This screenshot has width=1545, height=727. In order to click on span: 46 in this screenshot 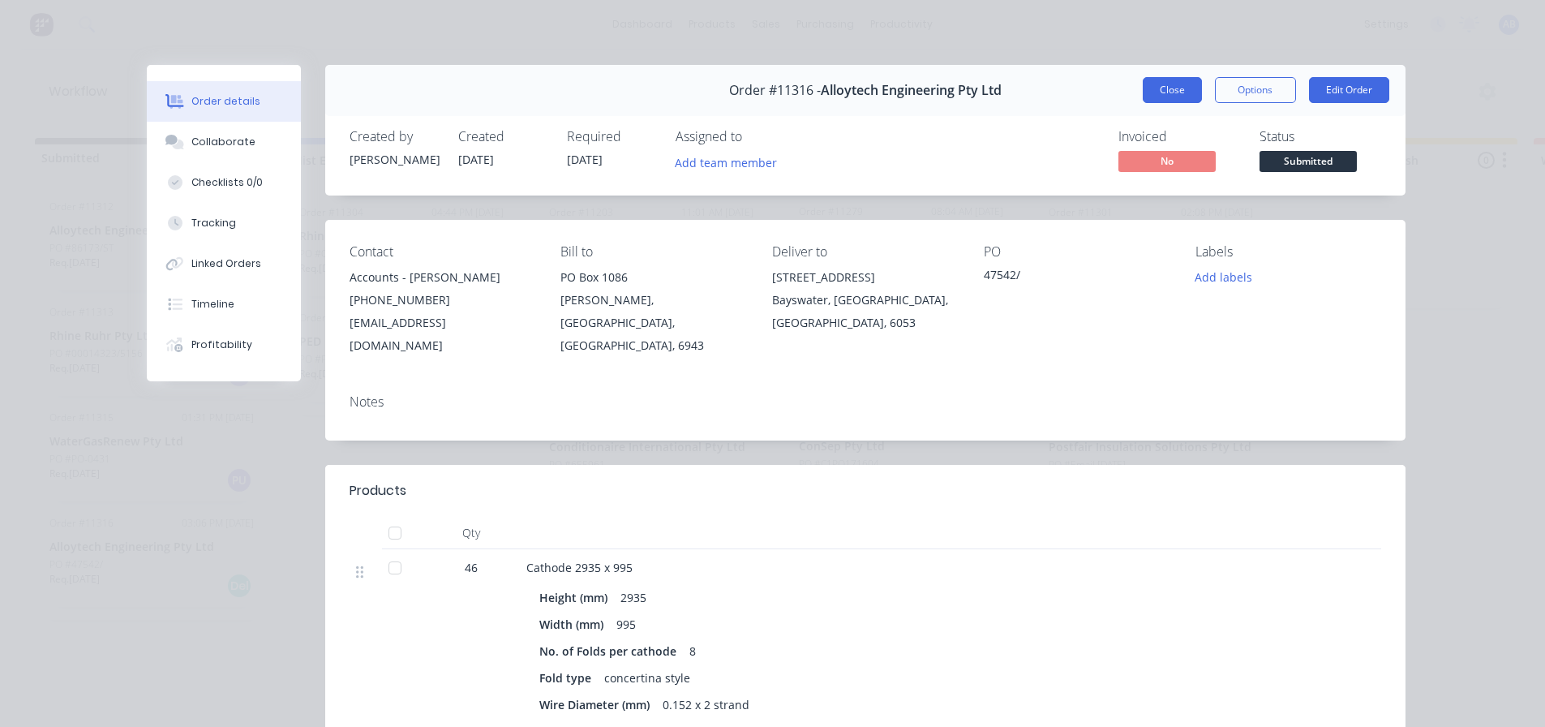, I will do `click(471, 567)`.